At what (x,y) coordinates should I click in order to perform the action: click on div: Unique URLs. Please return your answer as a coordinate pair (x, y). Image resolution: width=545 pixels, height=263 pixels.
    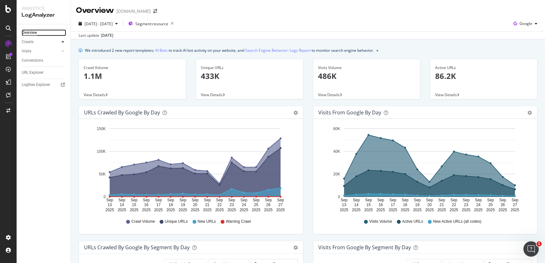
    Looking at the image, I should click on (250, 68).